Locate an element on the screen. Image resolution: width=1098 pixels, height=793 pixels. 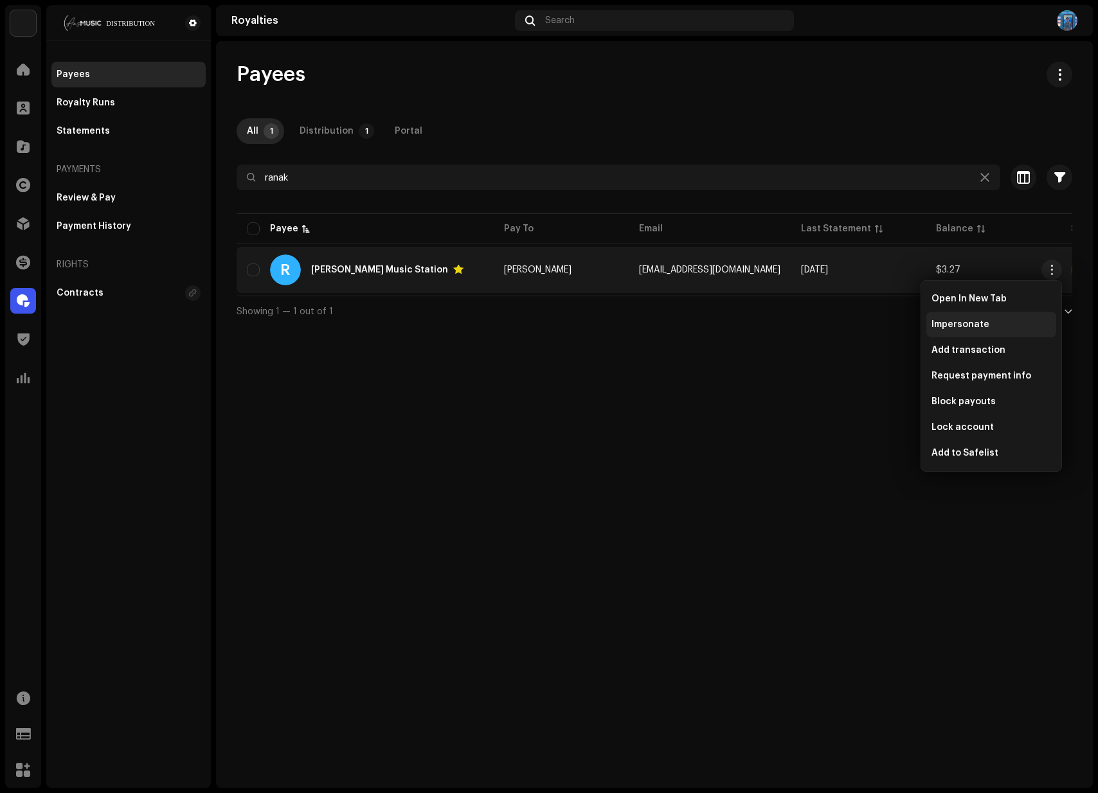
div: Statements is located at coordinates (83, 131).